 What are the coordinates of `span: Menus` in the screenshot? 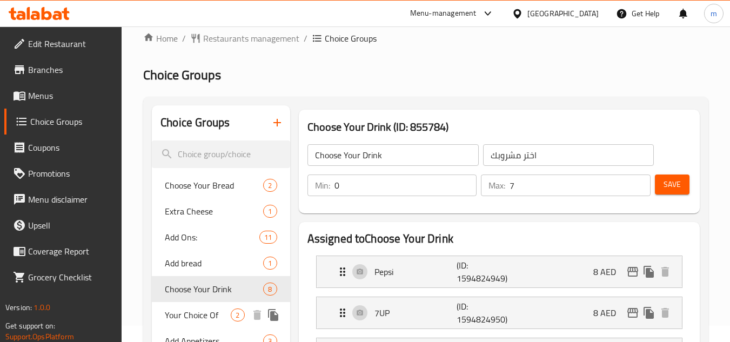 It's located at (71, 96).